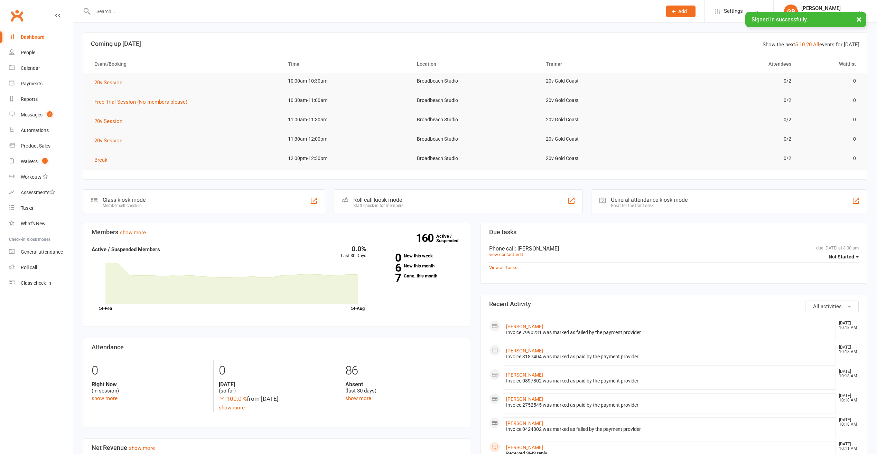  I want to click on div: 20v Gold Coast, so click(821, 15).